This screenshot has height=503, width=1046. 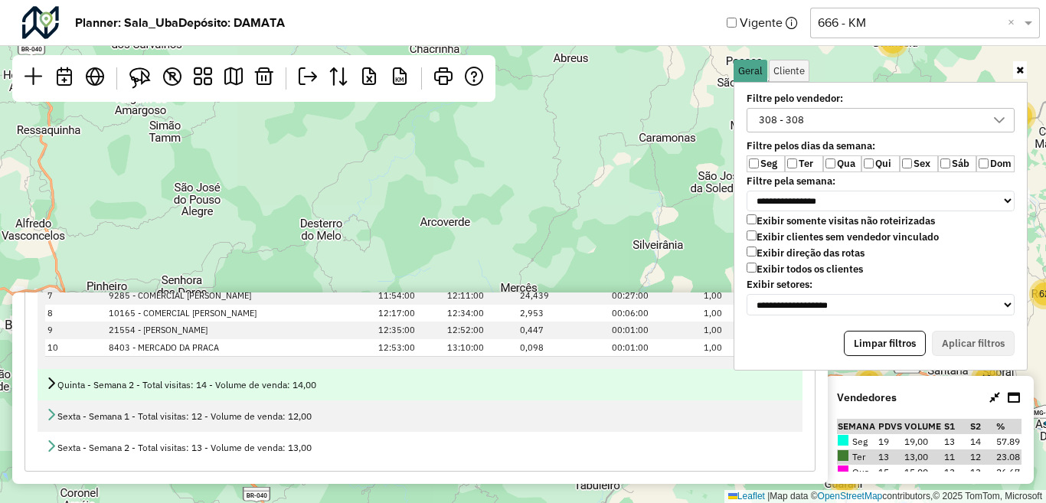 I want to click on input: Qua, so click(x=830, y=163).